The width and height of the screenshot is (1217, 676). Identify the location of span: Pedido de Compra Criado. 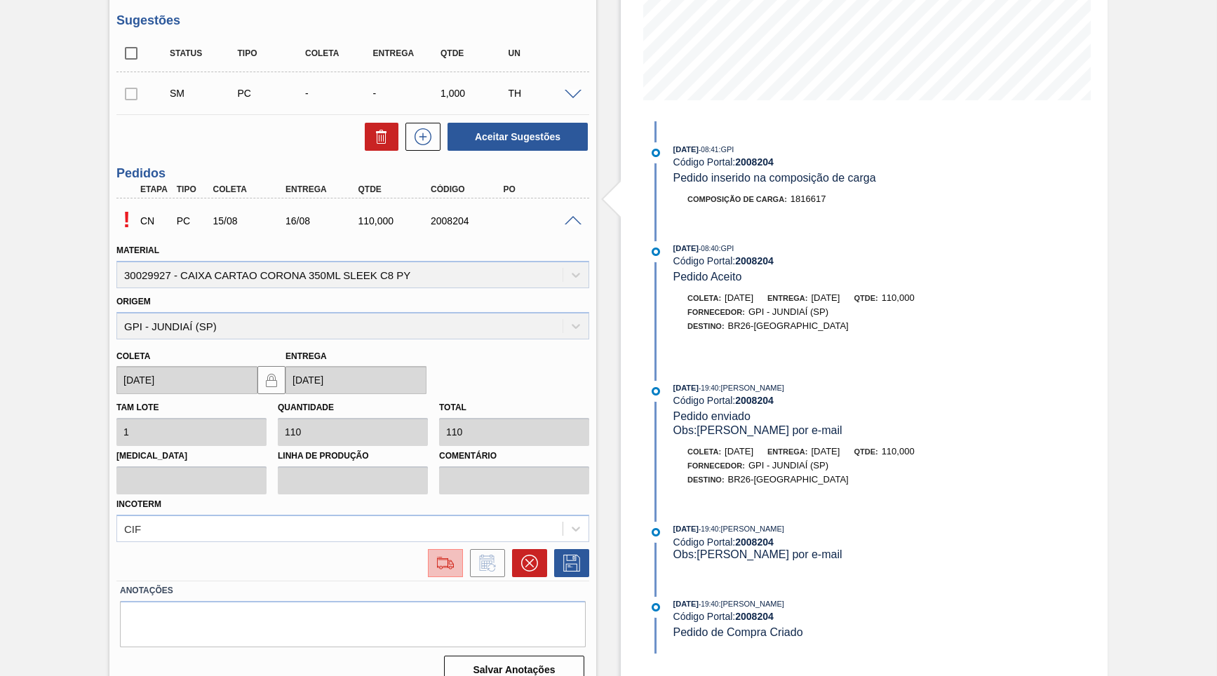
(738, 632).